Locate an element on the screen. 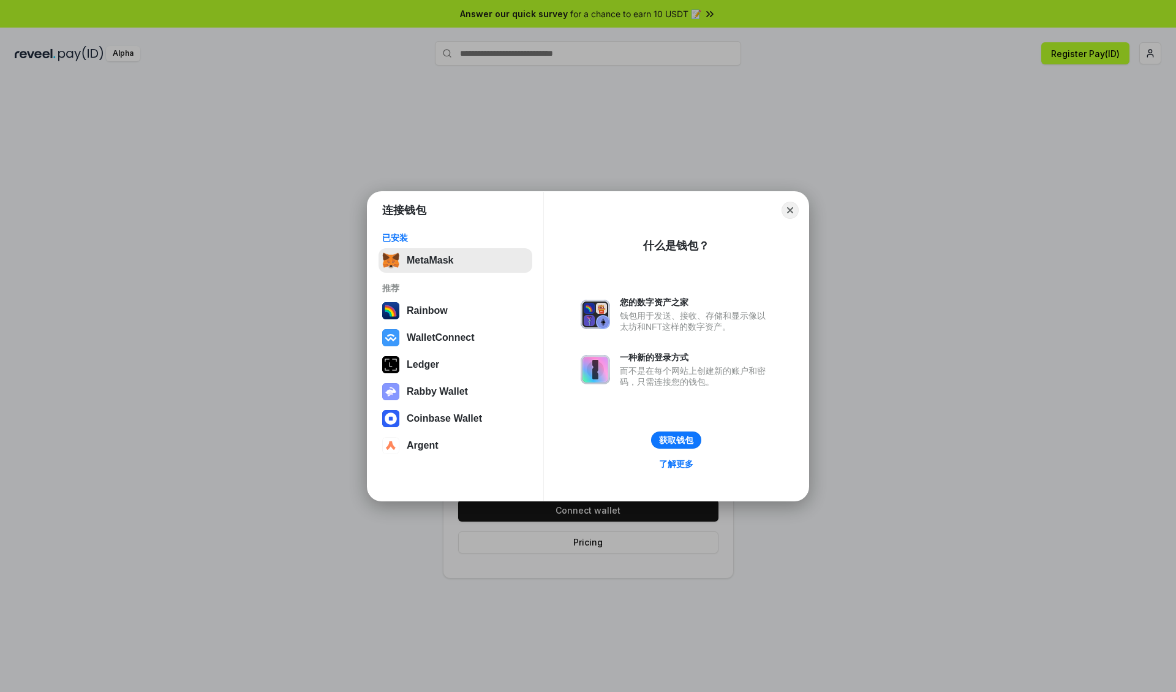  button: Coinbase Wallet is located at coordinates (455, 418).